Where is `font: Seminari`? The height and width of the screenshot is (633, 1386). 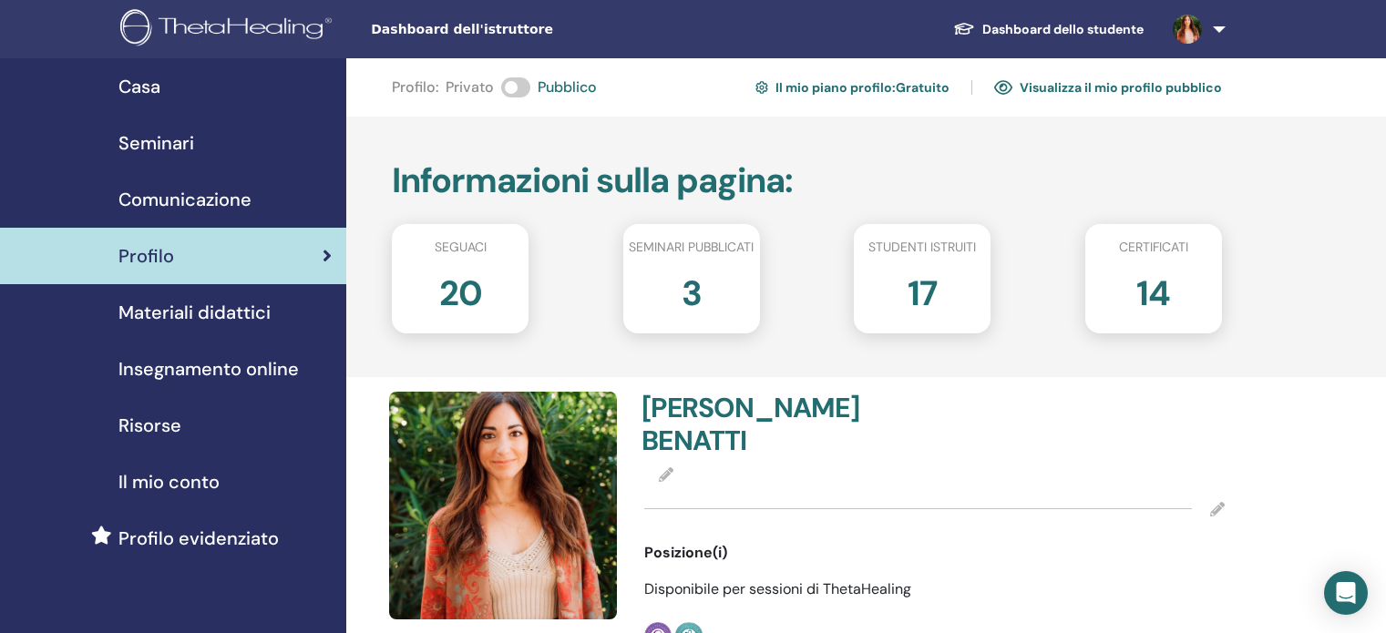 font: Seminari is located at coordinates (156, 143).